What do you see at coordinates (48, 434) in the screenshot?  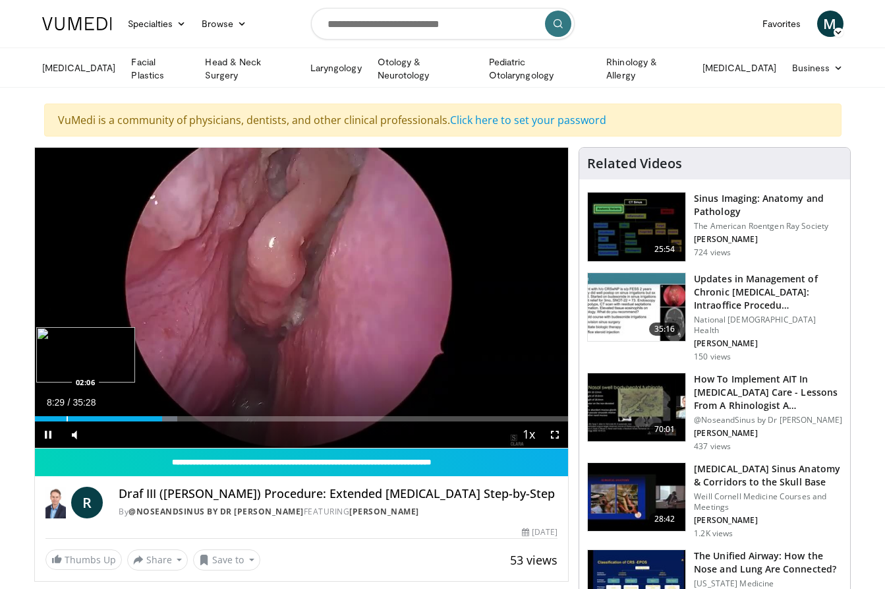 I see `button: Pause` at bounding box center [48, 434].